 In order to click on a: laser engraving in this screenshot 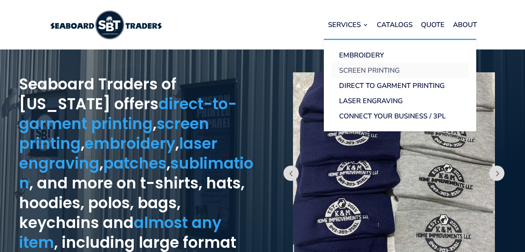, I will do `click(118, 153)`.